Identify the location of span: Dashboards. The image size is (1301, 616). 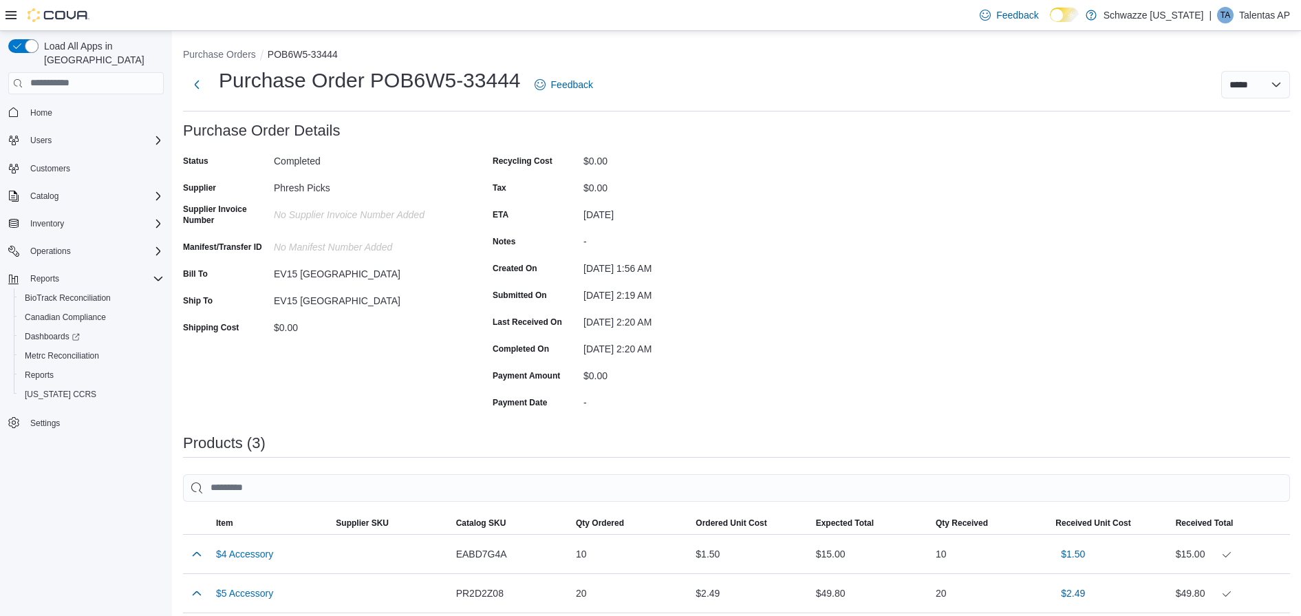
(91, 336).